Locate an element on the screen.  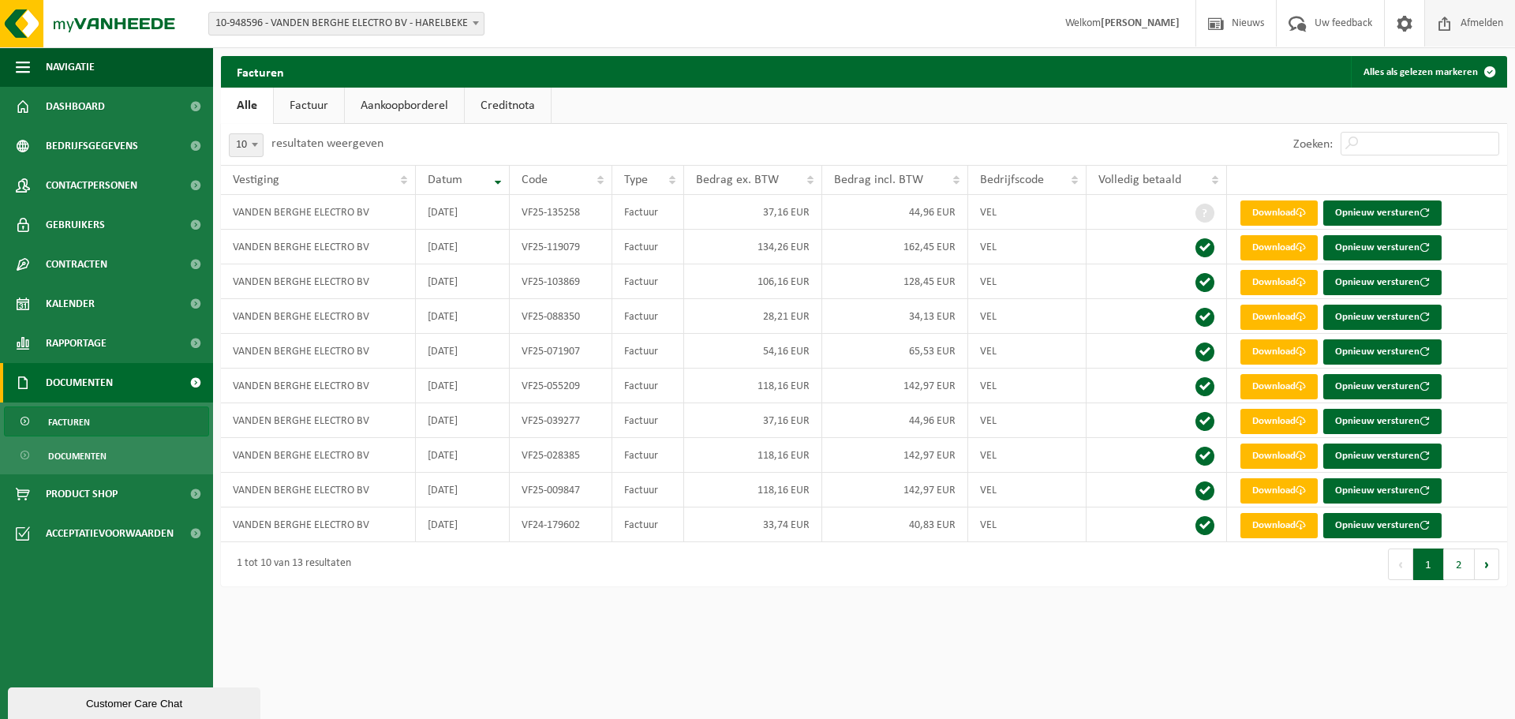
button: Previous is located at coordinates (1401, 564).